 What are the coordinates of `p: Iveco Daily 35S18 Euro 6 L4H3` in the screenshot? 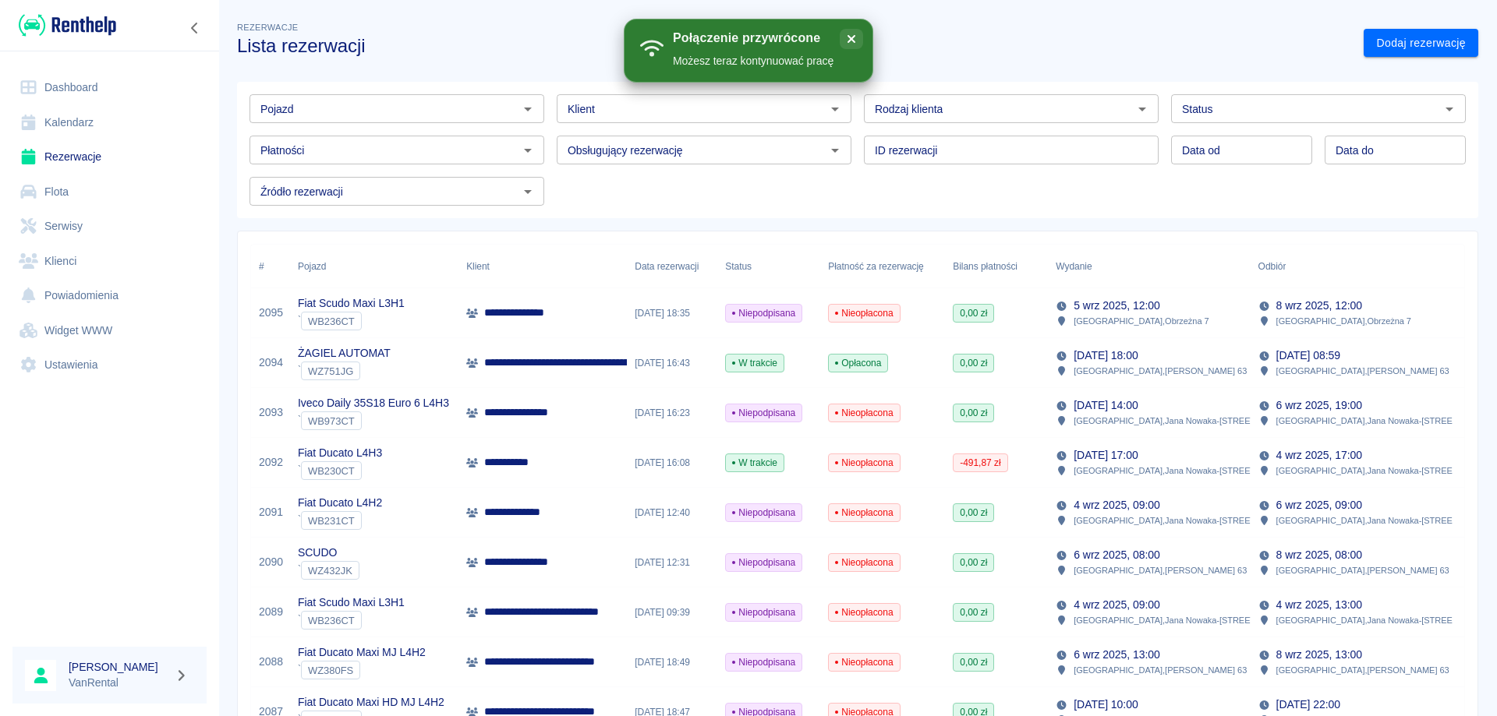 It's located at (373, 403).